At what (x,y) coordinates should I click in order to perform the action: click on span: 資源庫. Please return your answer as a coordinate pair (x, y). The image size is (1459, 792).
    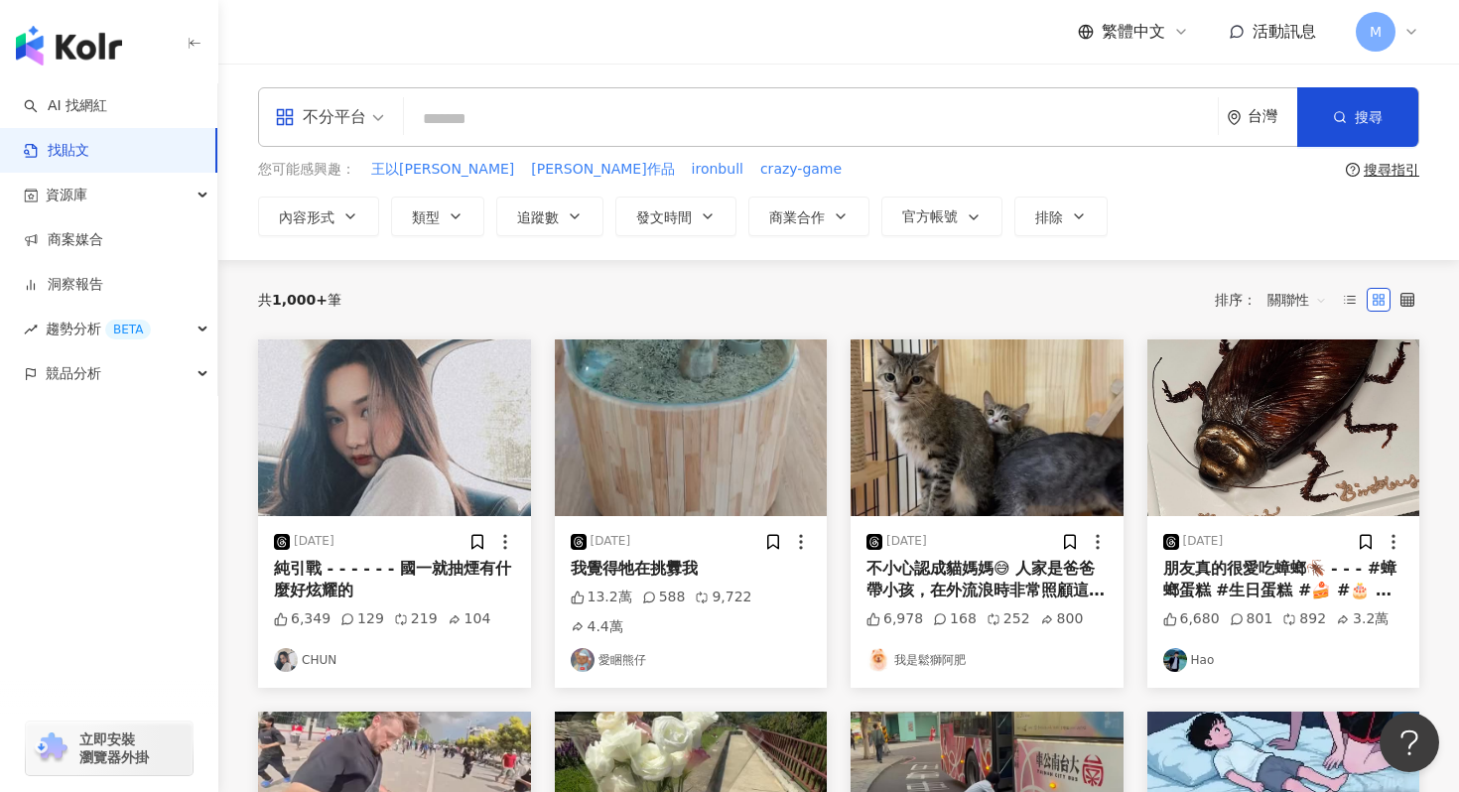
    Looking at the image, I should click on (67, 195).